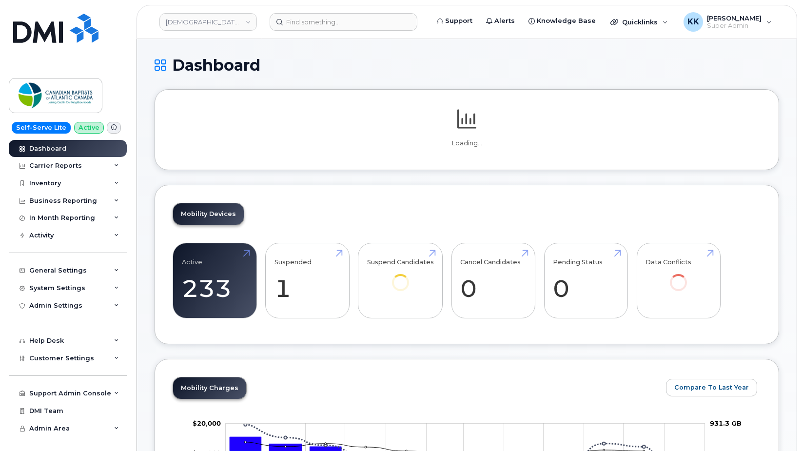 This screenshot has height=451, width=802. What do you see at coordinates (215, 281) in the screenshot?
I see `a: Active 233` at bounding box center [215, 281].